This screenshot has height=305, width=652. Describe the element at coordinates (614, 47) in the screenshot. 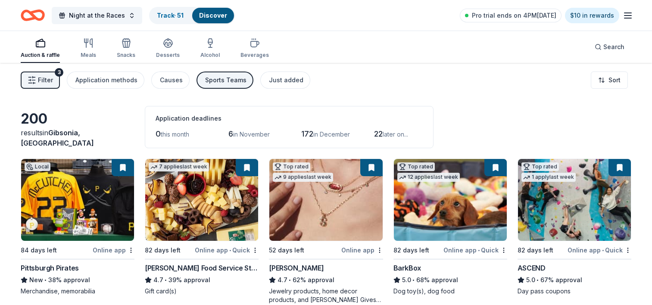

I see `span: Search` at that location.